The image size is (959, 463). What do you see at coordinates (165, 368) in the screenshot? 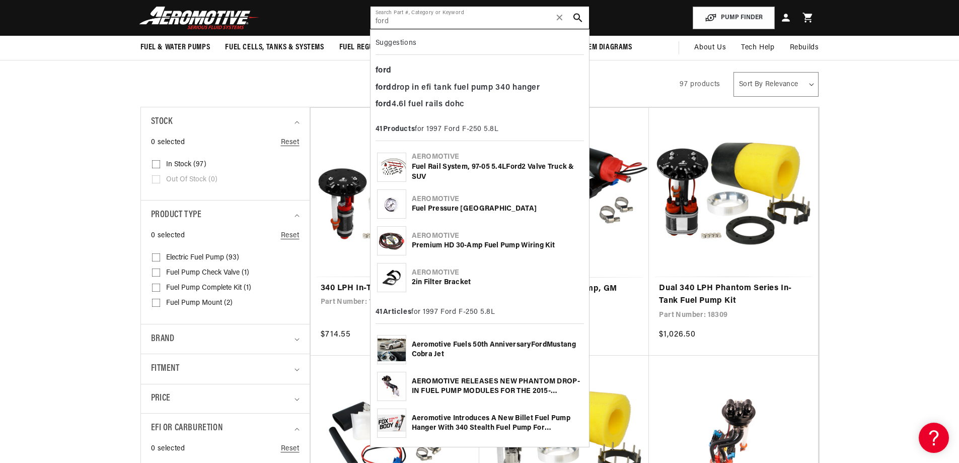
I see `span: Fitment` at bounding box center [165, 368].